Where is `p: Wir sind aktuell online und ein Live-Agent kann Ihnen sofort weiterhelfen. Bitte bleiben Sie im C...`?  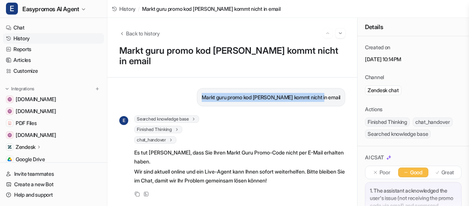 p: Wir sind aktuell online und ein Live-Agent kann Ihnen sofort weiterhelfen. Bitte bleiben Sie im C... is located at coordinates (240, 176).